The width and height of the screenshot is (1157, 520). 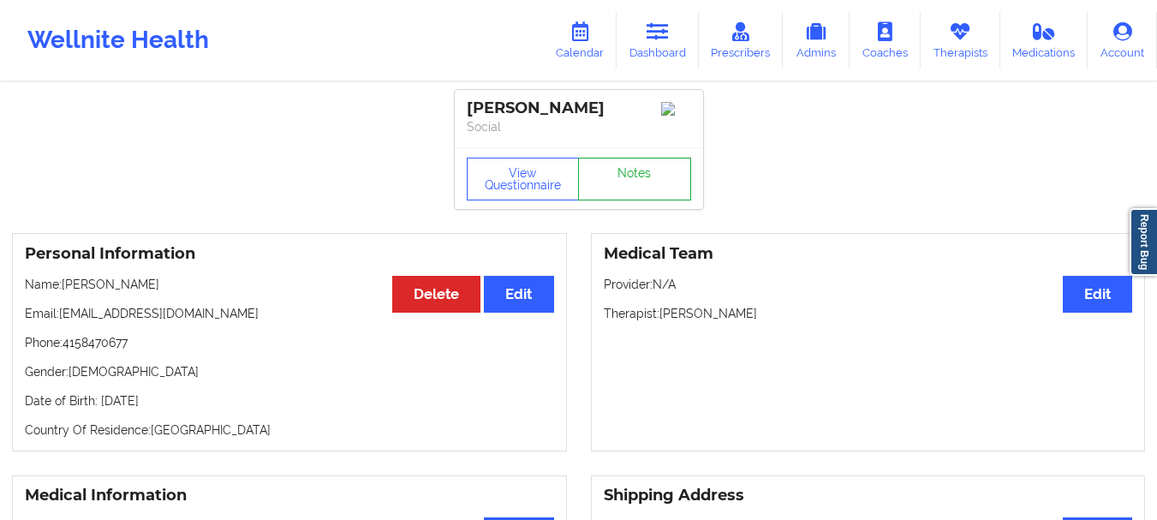 I want to click on a: Medications, so click(x=1044, y=40).